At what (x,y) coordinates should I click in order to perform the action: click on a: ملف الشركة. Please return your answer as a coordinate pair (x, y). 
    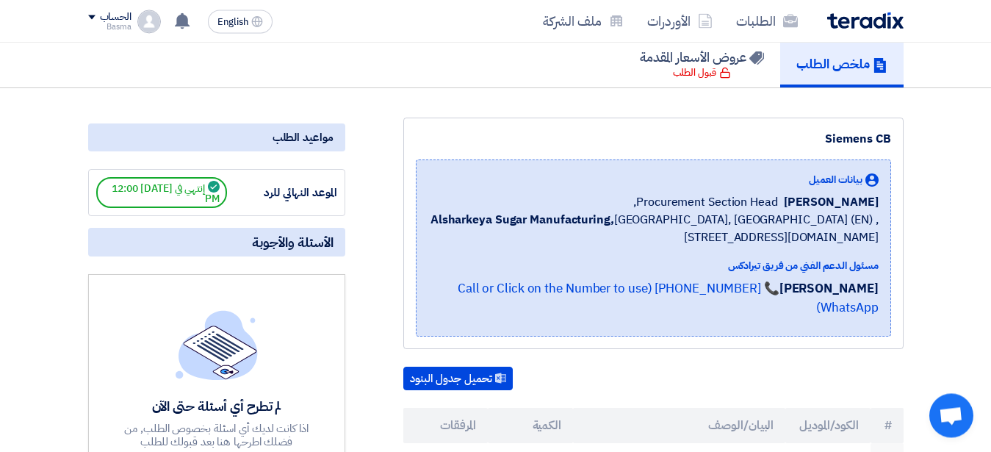
    Looking at the image, I should click on (583, 21).